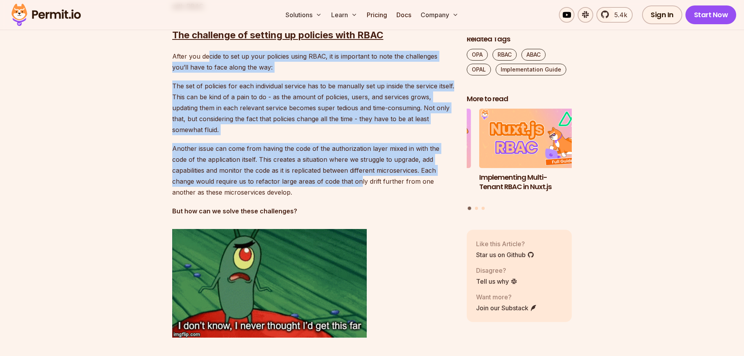  I want to click on a: Docs, so click(404, 15).